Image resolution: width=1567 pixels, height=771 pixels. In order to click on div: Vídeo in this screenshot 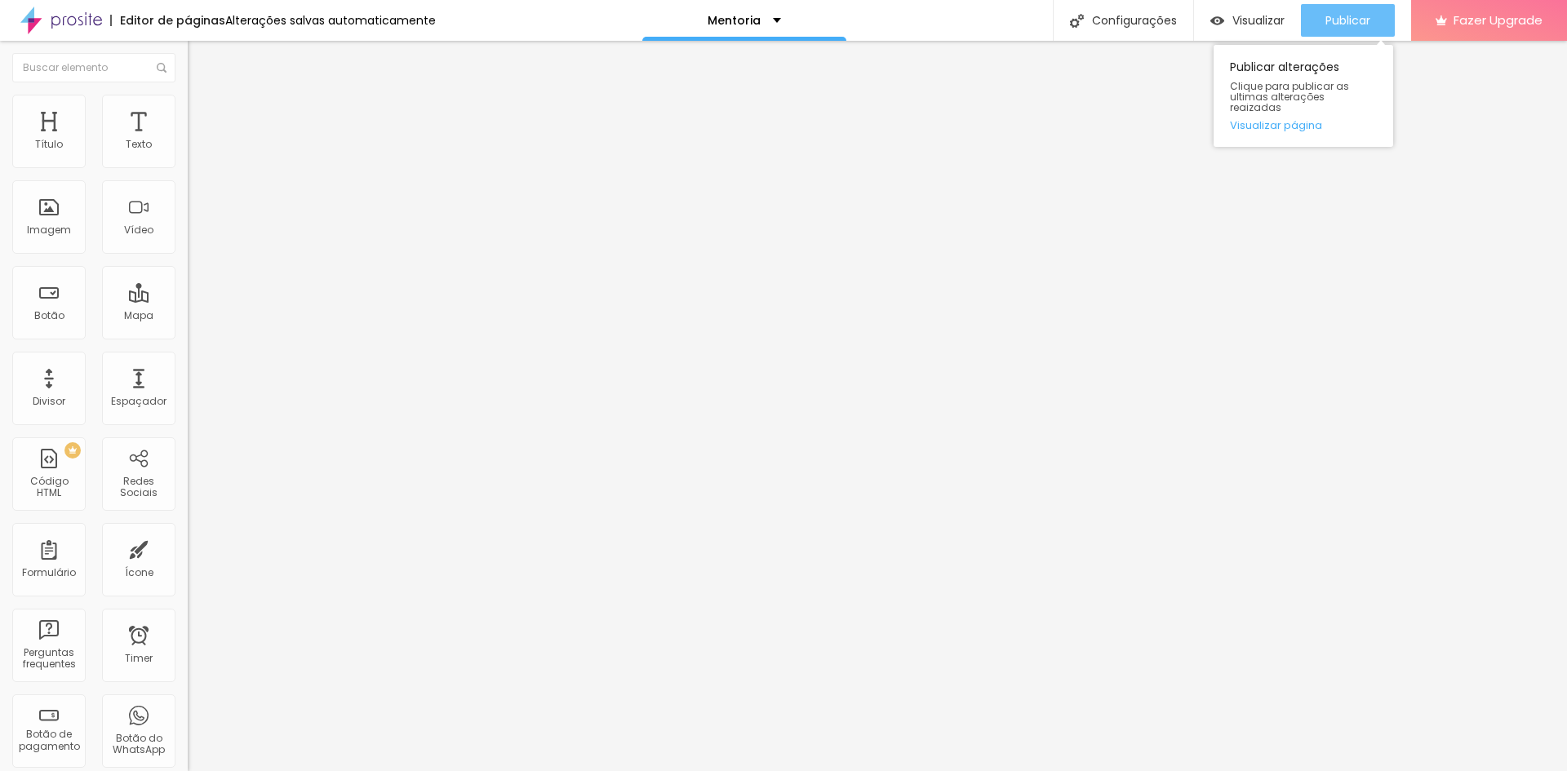, I will do `click(139, 230)`.